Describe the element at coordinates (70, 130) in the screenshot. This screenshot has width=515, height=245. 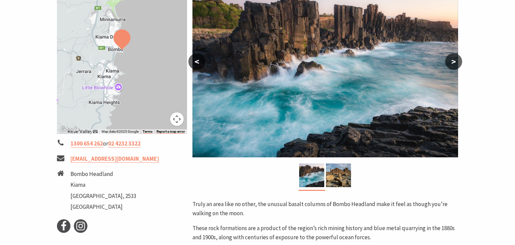
I see `a: Open this area in Google Maps (opens a new window)` at that location.